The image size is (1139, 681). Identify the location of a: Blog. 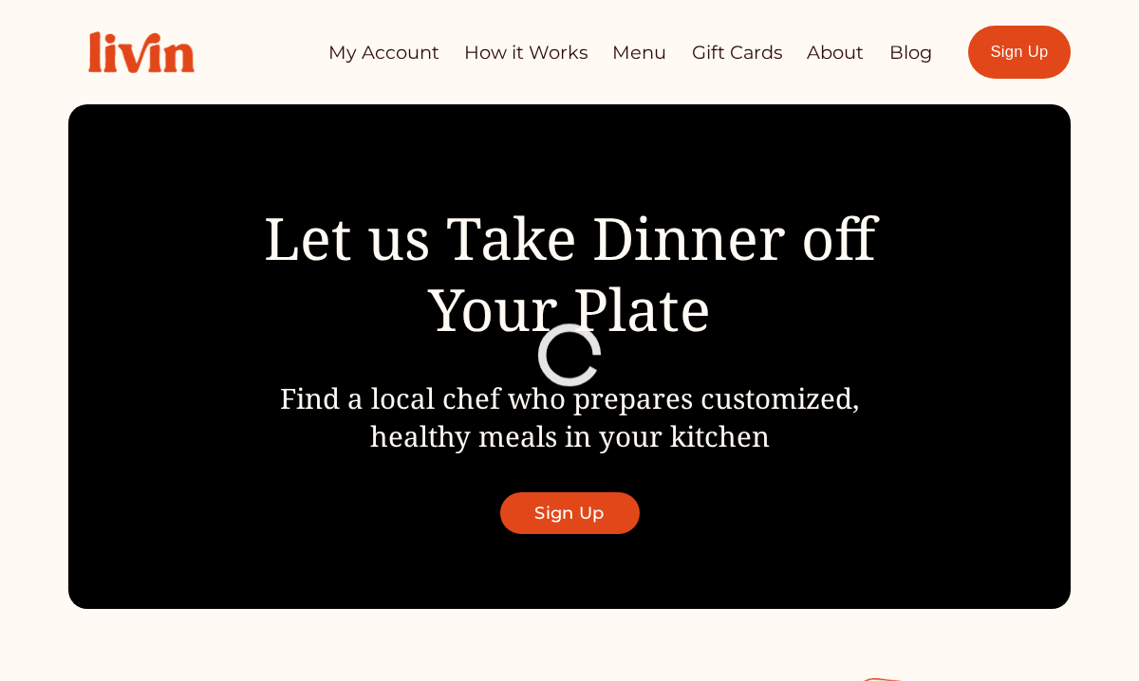
(910, 52).